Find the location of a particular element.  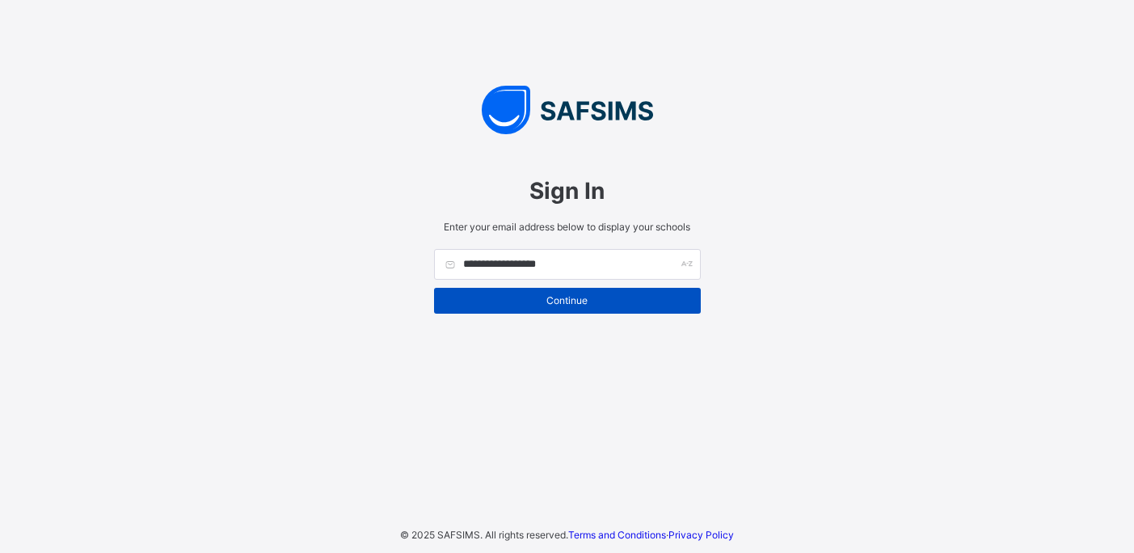

span: Continue is located at coordinates (567, 300).